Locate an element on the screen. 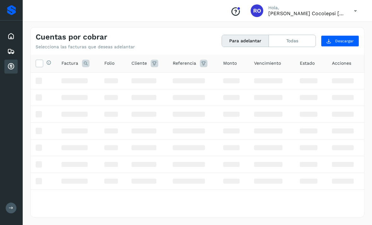  span: Acciones is located at coordinates (342, 63).